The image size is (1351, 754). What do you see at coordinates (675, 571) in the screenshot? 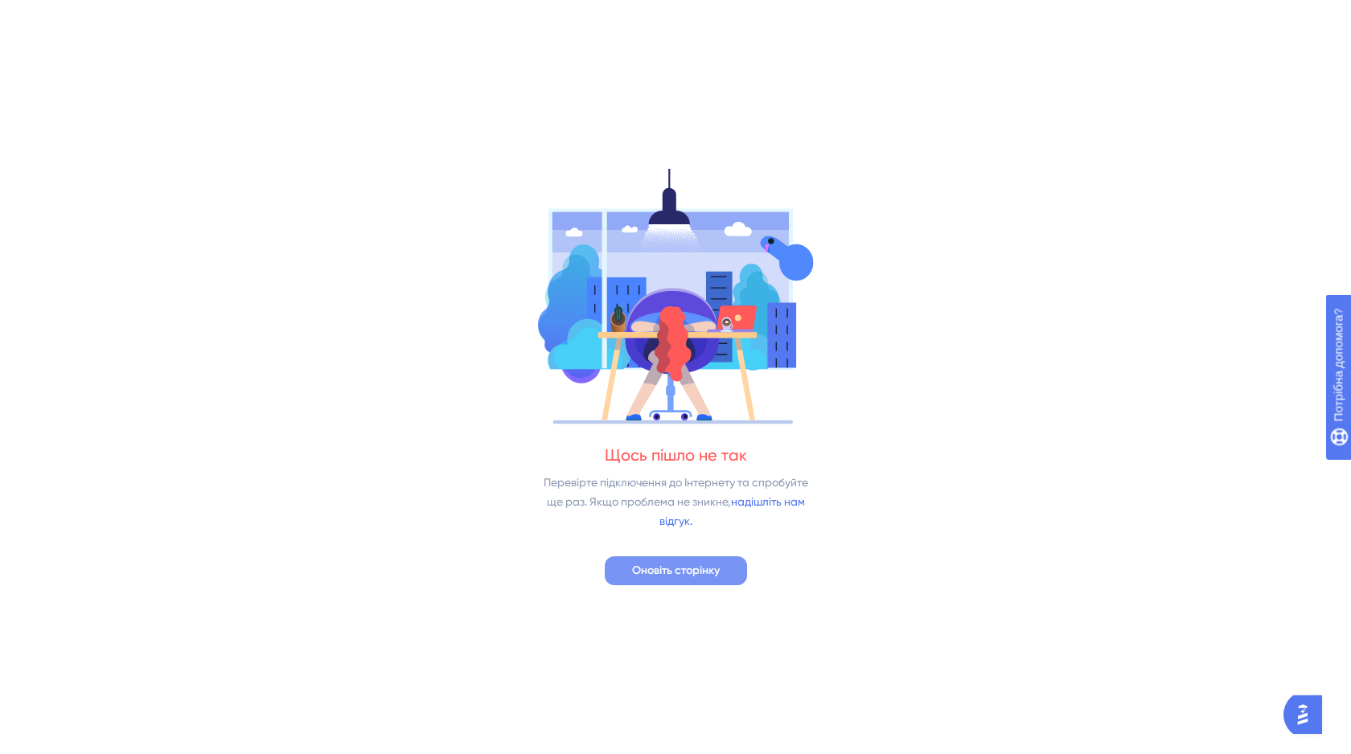
I see `button: Оновіть сторінку` at bounding box center [675, 571].